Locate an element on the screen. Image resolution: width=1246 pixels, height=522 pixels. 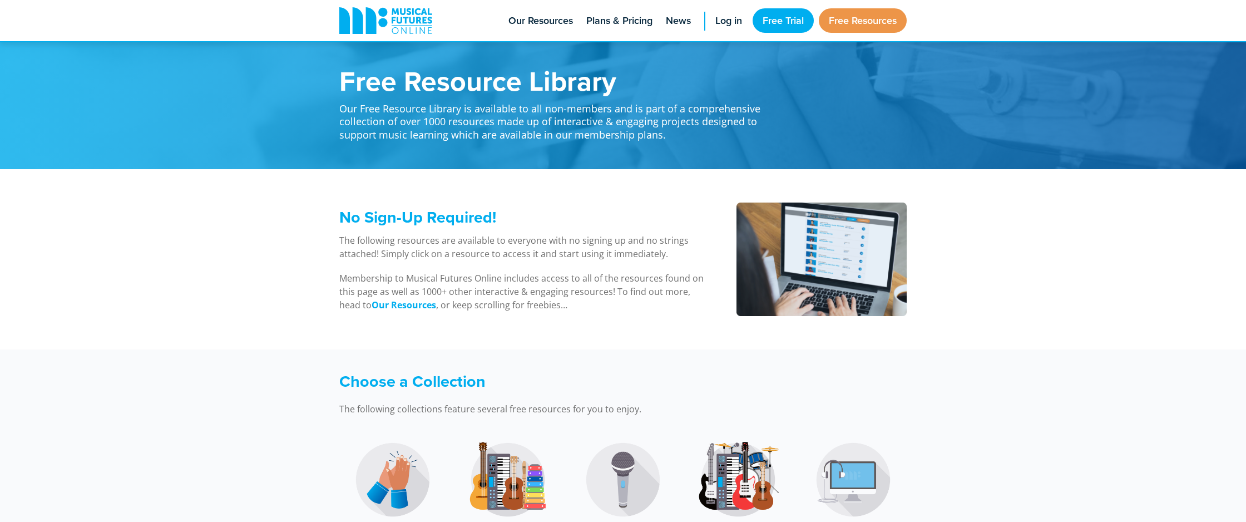
span: No Sign-Up Required! is located at coordinates (418, 217).